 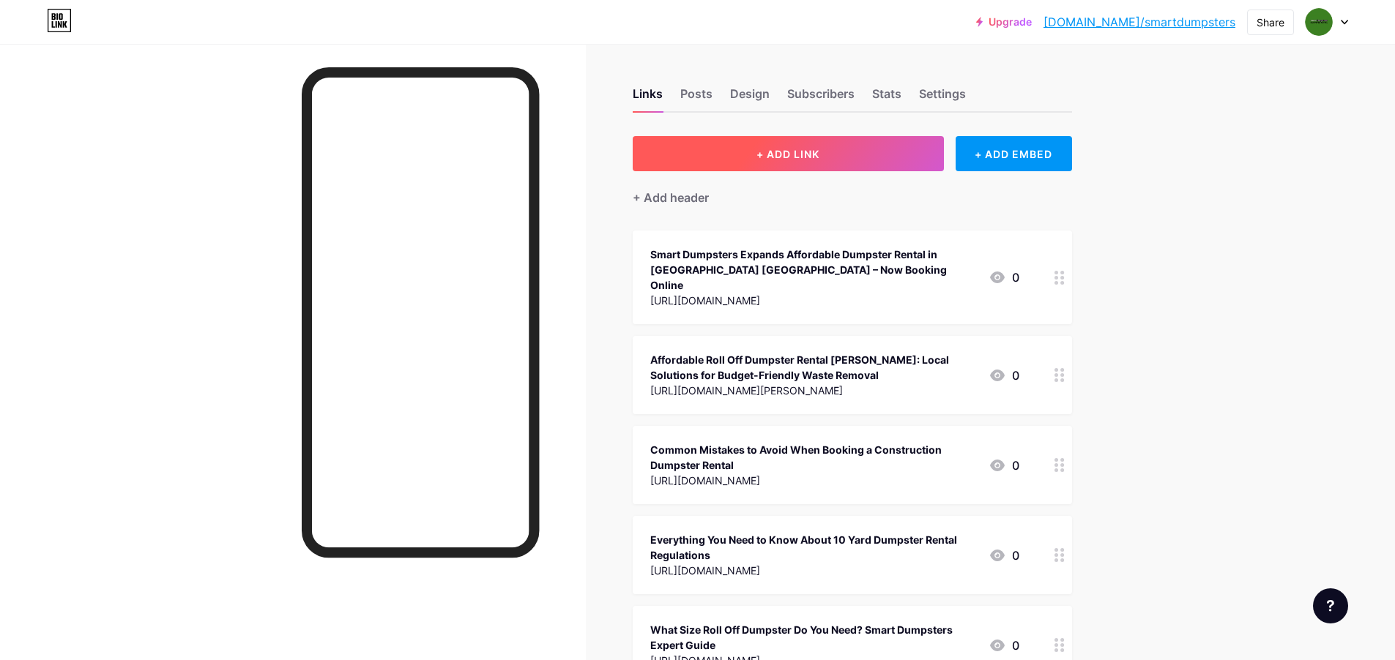 What do you see at coordinates (788, 154) in the screenshot?
I see `button: + ADD LINK` at bounding box center [788, 154].